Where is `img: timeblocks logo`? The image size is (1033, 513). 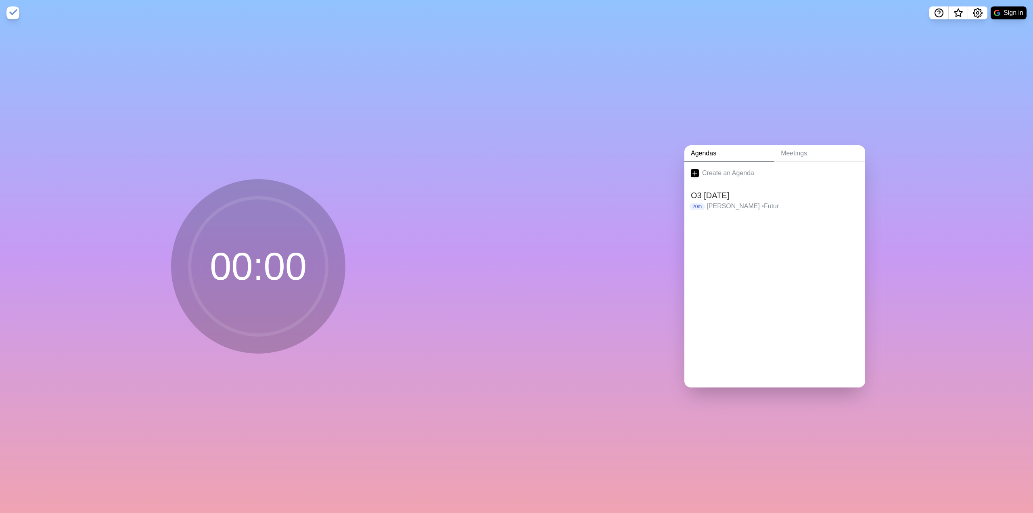
img: timeblocks logo is located at coordinates (13, 13).